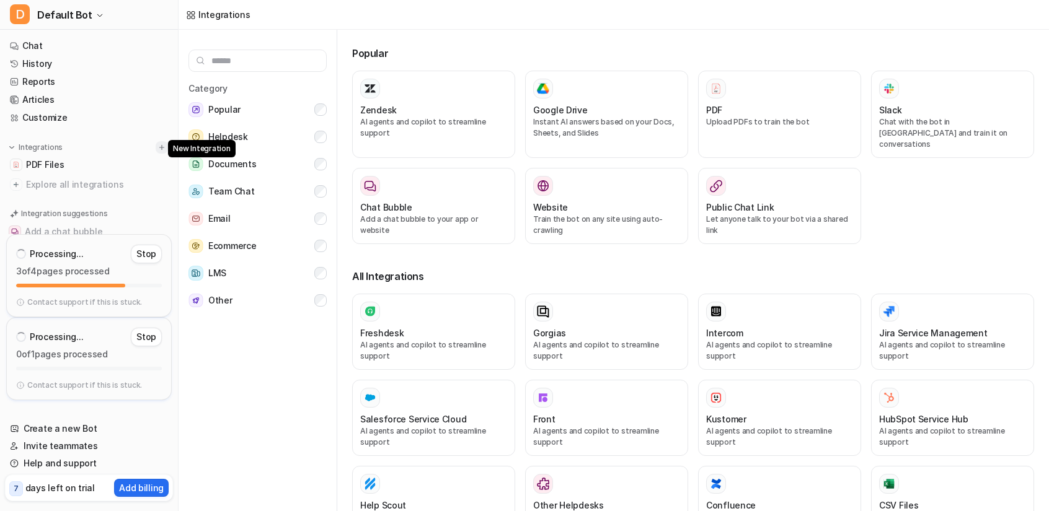 Image resolution: width=1049 pixels, height=511 pixels. What do you see at coordinates (196, 110) in the screenshot?
I see `img: Popular` at bounding box center [196, 110].